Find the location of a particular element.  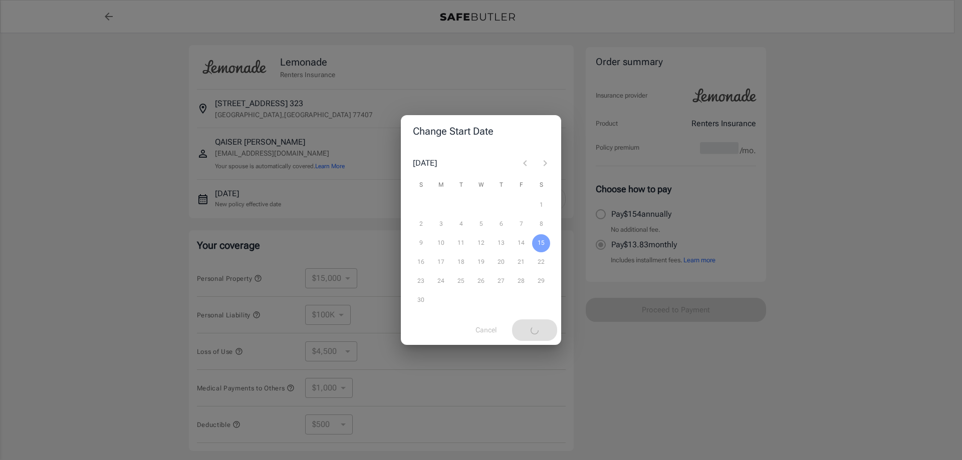

span: Monday is located at coordinates (441, 185).